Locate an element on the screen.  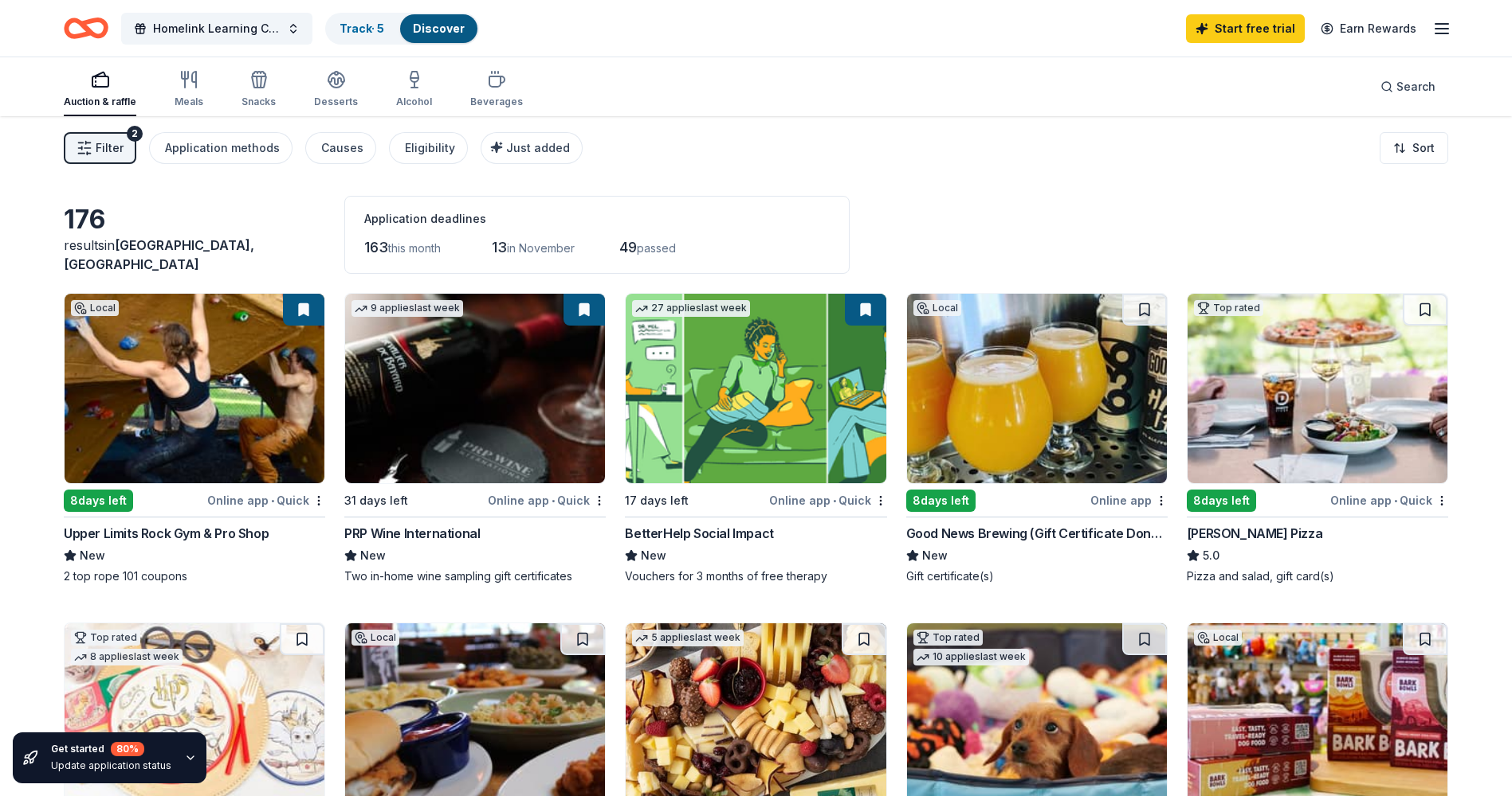
button: Track· 5Discover is located at coordinates (401, 29).